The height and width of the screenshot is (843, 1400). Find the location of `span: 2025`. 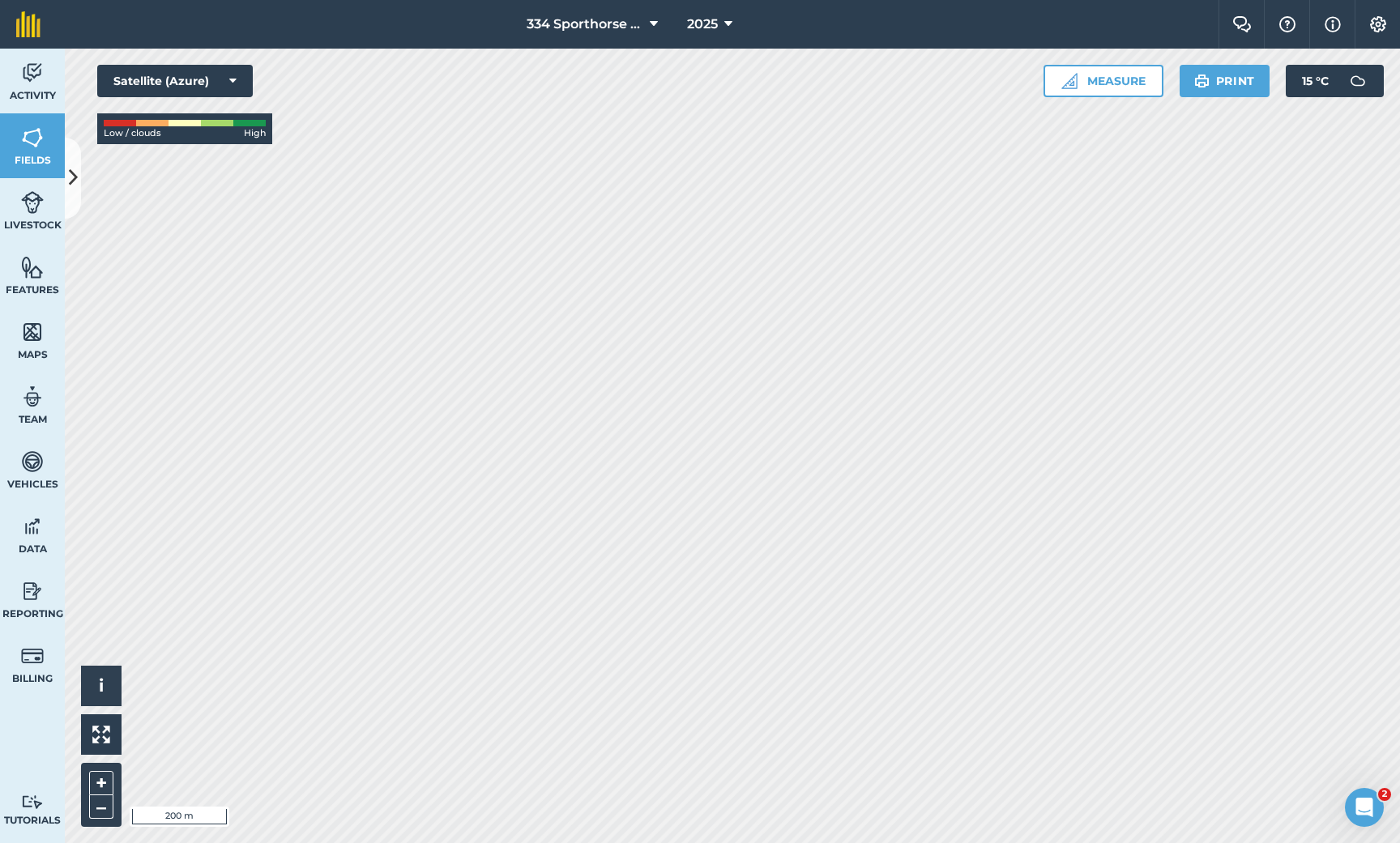

span: 2025 is located at coordinates (702, 24).